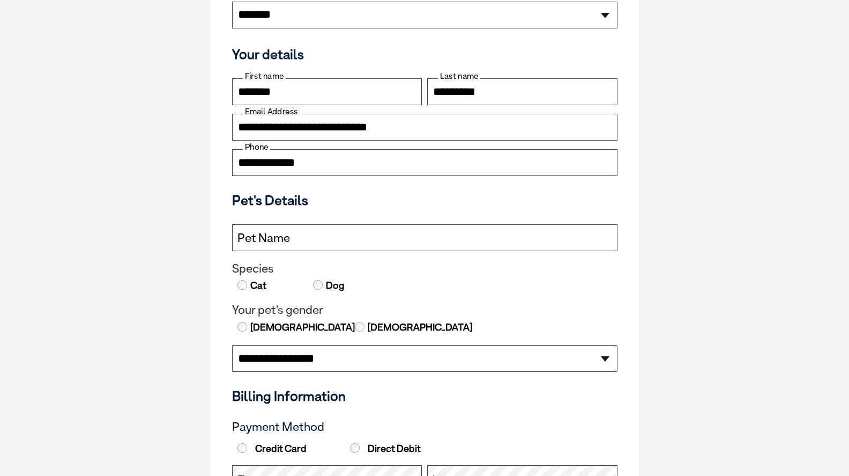  Describe the element at coordinates (425, 269) in the screenshot. I see `legend: Species` at that location.